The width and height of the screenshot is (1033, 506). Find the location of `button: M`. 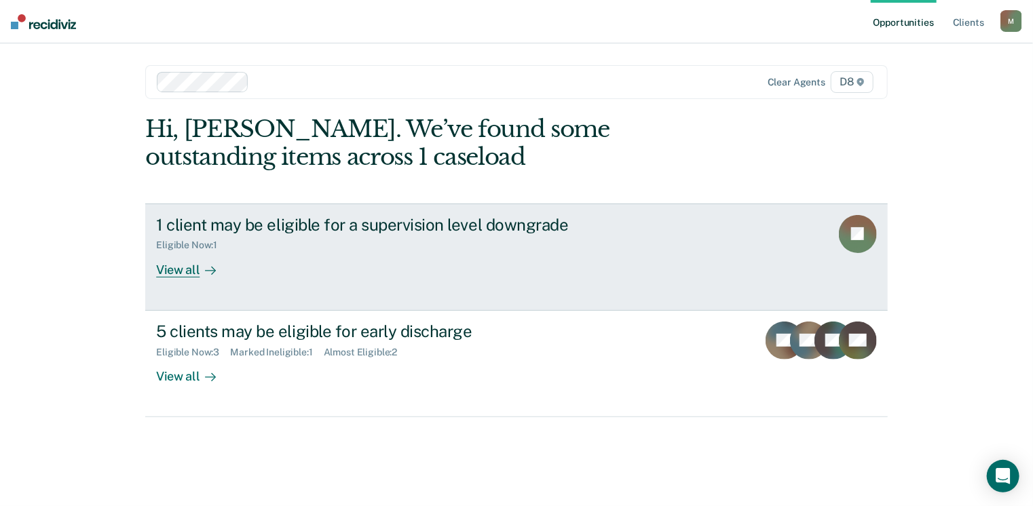

button: M is located at coordinates (1011, 21).